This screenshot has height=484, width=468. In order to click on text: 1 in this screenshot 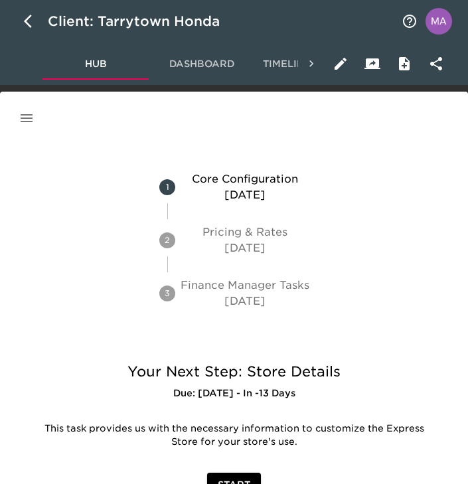, I will do `click(167, 187)`.